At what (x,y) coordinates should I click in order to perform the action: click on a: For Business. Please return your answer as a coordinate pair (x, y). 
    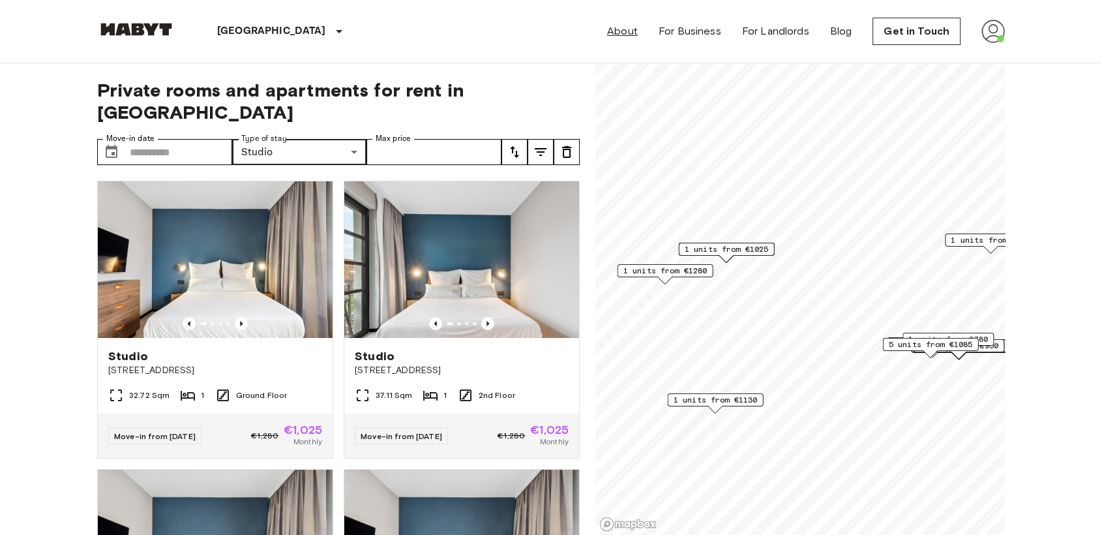
    Looking at the image, I should click on (690, 31).